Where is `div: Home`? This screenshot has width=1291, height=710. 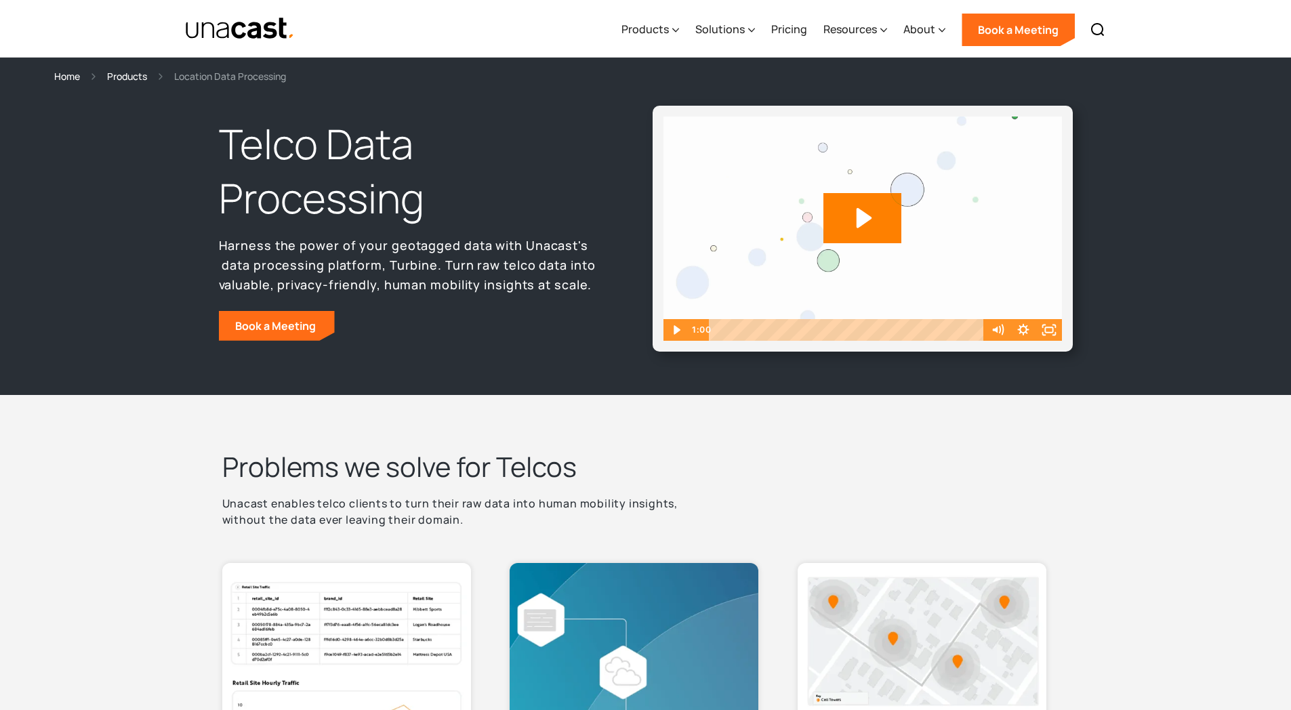
div: Home is located at coordinates (67, 76).